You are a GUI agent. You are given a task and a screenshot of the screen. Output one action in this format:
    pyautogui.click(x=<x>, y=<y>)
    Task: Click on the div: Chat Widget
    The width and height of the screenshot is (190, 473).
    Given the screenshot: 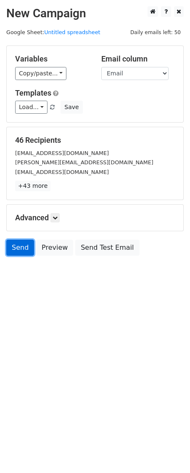 What is the action you would take?
    pyautogui.click(x=169, y=453)
    